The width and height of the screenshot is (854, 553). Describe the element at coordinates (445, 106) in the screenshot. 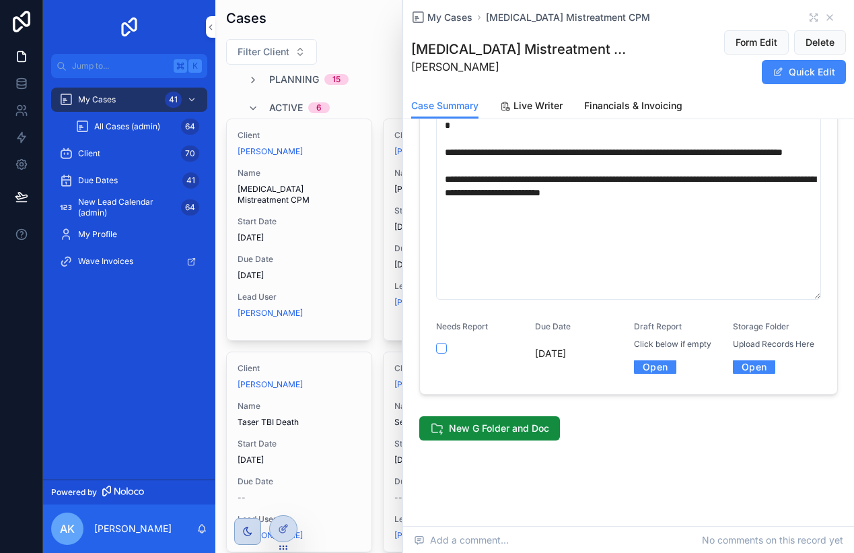

I see `a: Case Summary` at that location.